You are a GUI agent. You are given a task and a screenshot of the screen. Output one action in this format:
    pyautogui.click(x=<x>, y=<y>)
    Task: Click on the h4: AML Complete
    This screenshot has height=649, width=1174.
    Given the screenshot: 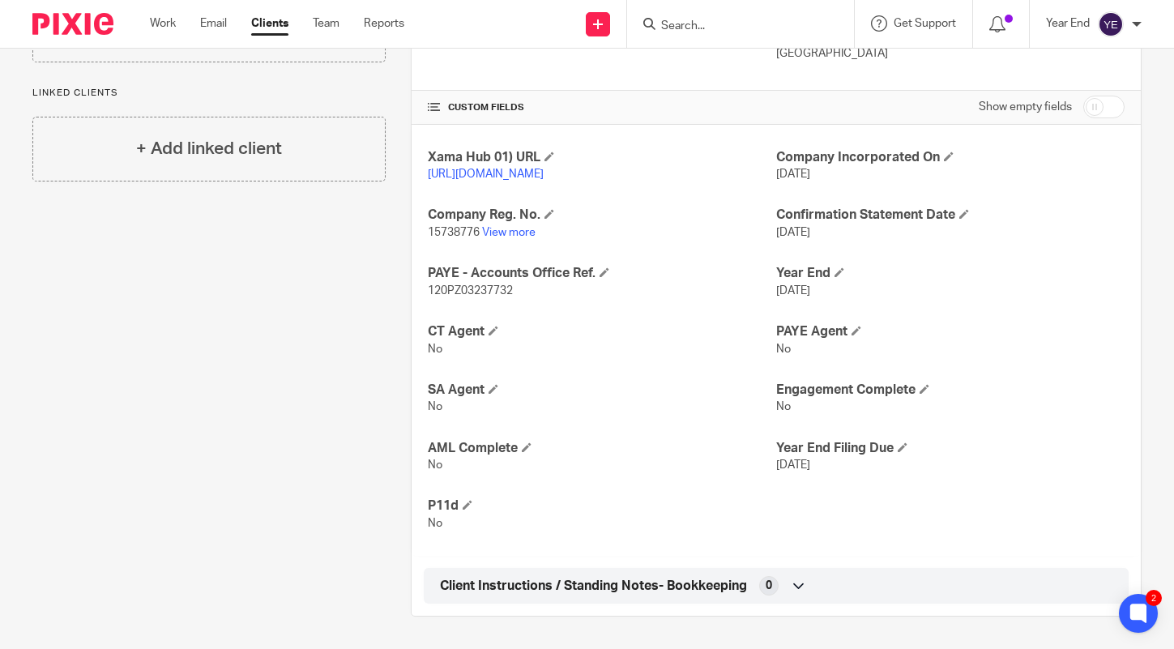 What is the action you would take?
    pyautogui.click(x=602, y=448)
    